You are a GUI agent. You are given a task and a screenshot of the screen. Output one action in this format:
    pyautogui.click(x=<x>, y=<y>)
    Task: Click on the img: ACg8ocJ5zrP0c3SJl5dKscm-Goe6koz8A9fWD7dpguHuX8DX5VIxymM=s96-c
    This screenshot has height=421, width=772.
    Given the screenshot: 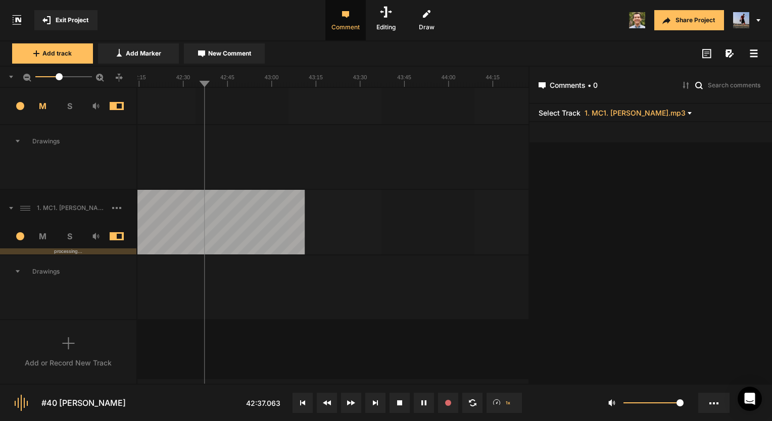 What is the action you would take?
    pyautogui.click(x=741, y=20)
    